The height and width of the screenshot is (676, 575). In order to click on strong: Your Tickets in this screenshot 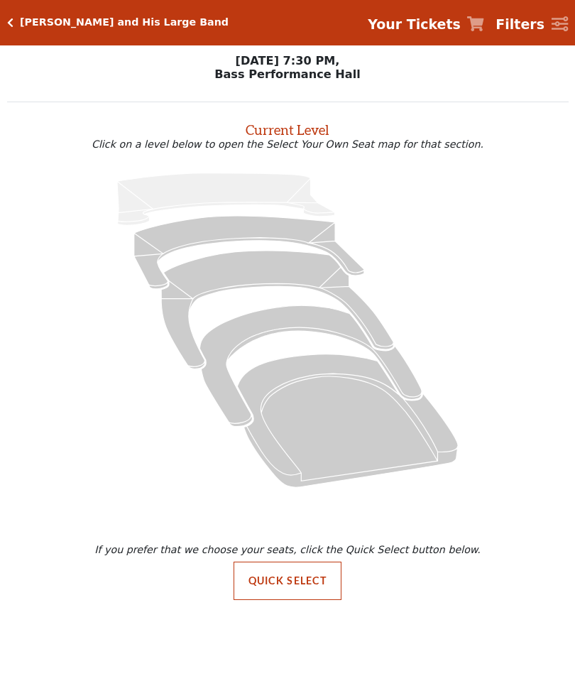, I will do `click(414, 24)`.